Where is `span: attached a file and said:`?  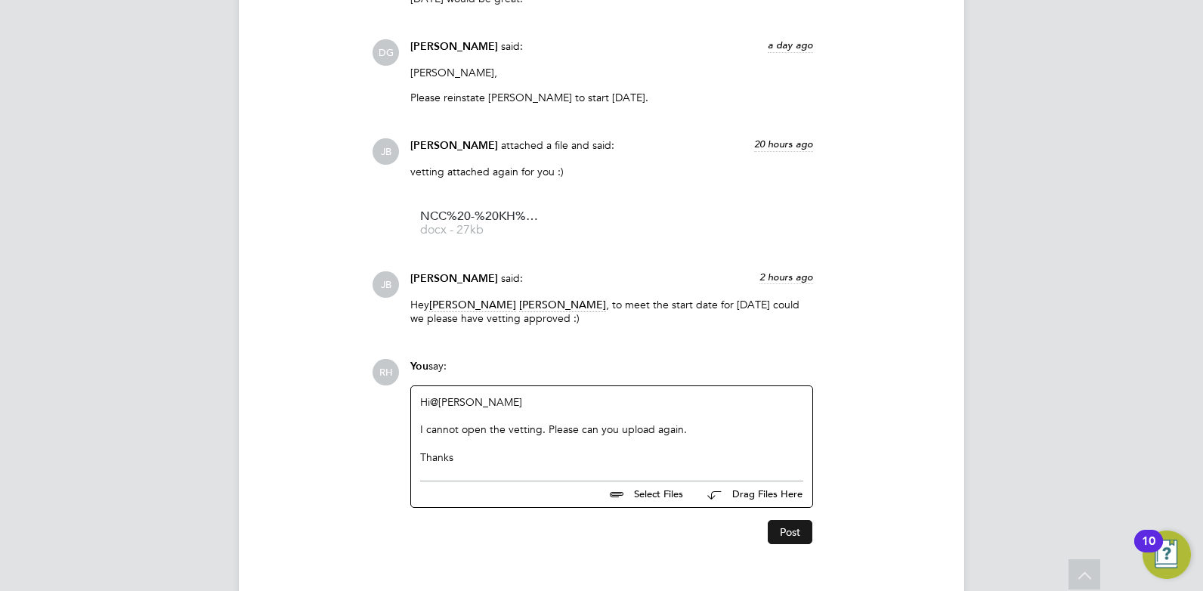 span: attached a file and said: is located at coordinates (558, 145).